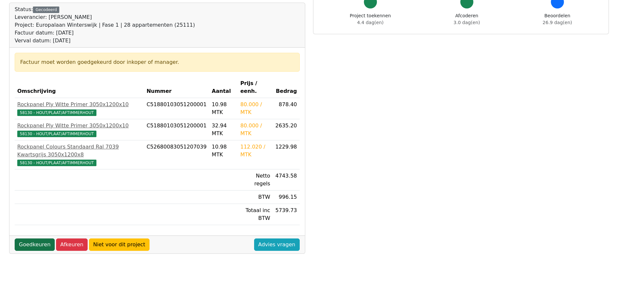 The width and height of the screenshot is (618, 301). What do you see at coordinates (256, 87) in the screenshot?
I see `th: Prijs / eenh.` at bounding box center [256, 87].